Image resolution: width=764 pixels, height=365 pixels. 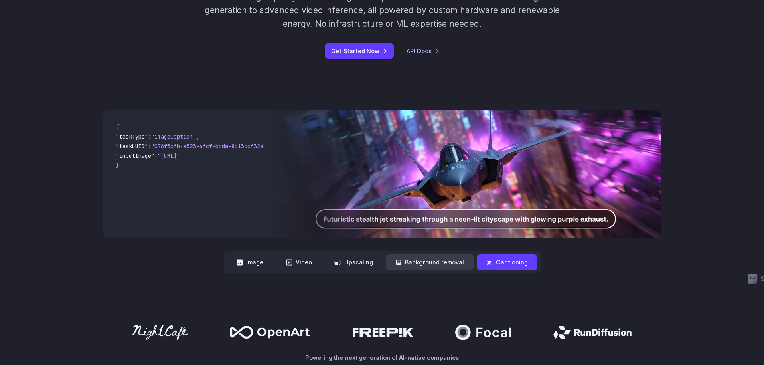 What do you see at coordinates (135, 156) in the screenshot?
I see `span: "inputImage"` at bounding box center [135, 156].